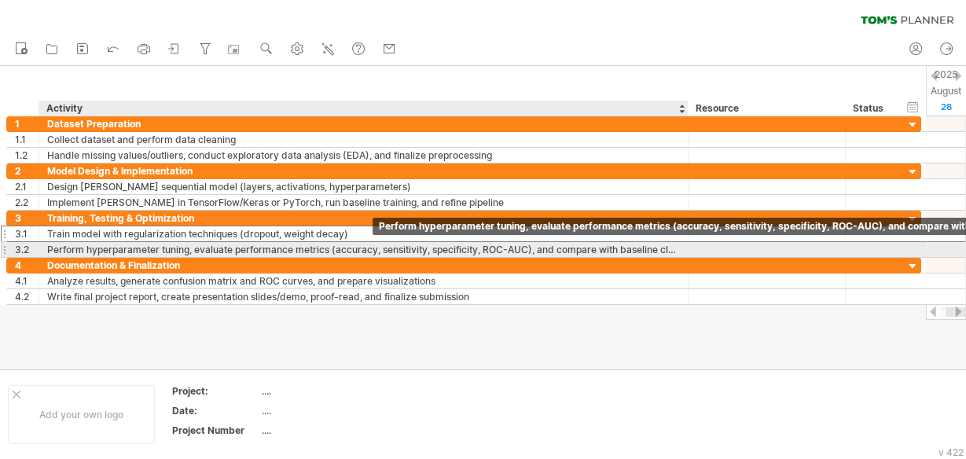  Describe the element at coordinates (27, 202) in the screenshot. I see `div: 2.2` at that location.